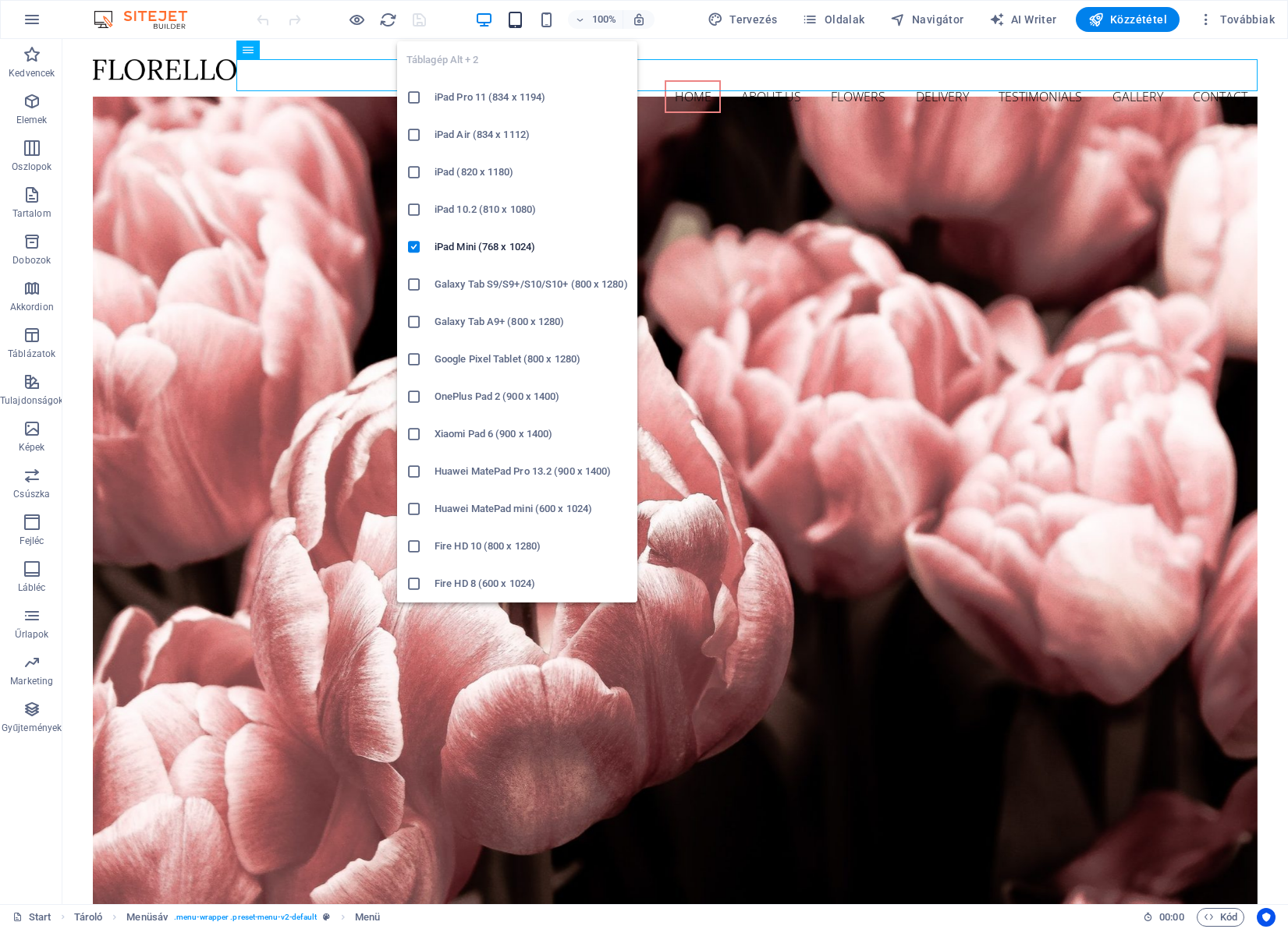  I want to click on i: Ez az elem egy testreszabható előre beállítás, so click(326, 917).